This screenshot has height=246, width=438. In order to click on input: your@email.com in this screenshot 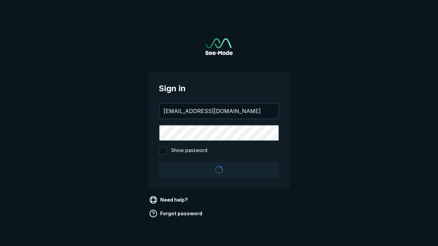, I will do `click(219, 111)`.